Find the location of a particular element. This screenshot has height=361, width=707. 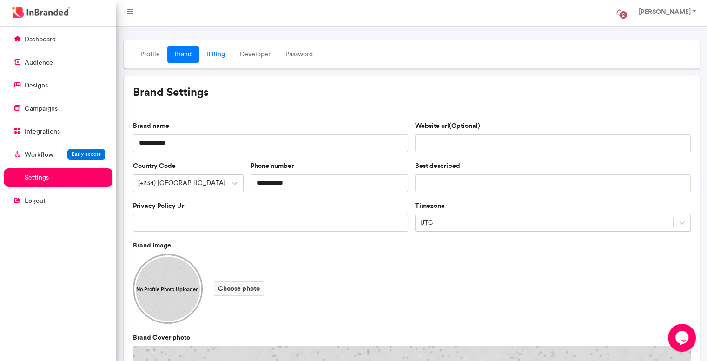

a: campaigns is located at coordinates (58, 108).